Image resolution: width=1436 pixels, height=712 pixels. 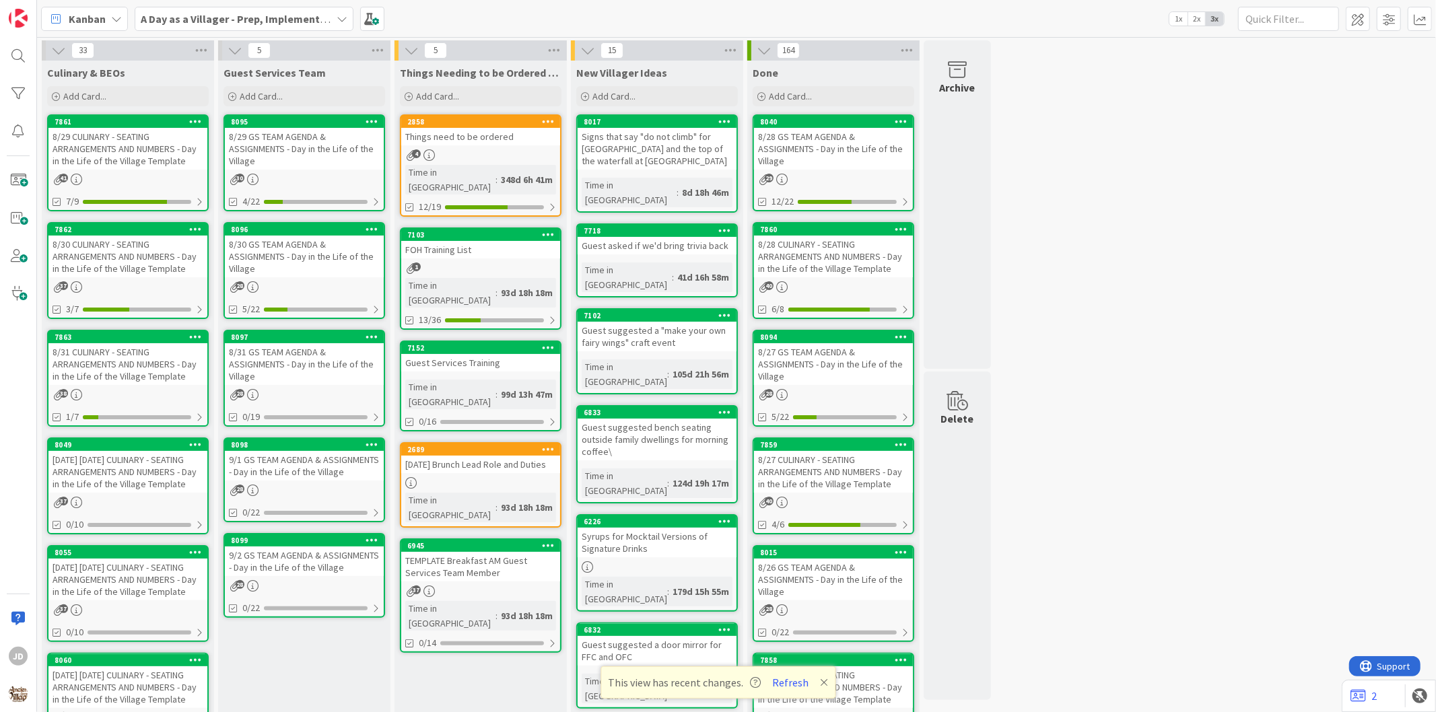 What do you see at coordinates (834, 378) in the screenshot?
I see `a: 80948/27 GS TEAM AGENDA & ASSIGNMENTS - Day in the Life of the Village5/22` at bounding box center [834, 378].